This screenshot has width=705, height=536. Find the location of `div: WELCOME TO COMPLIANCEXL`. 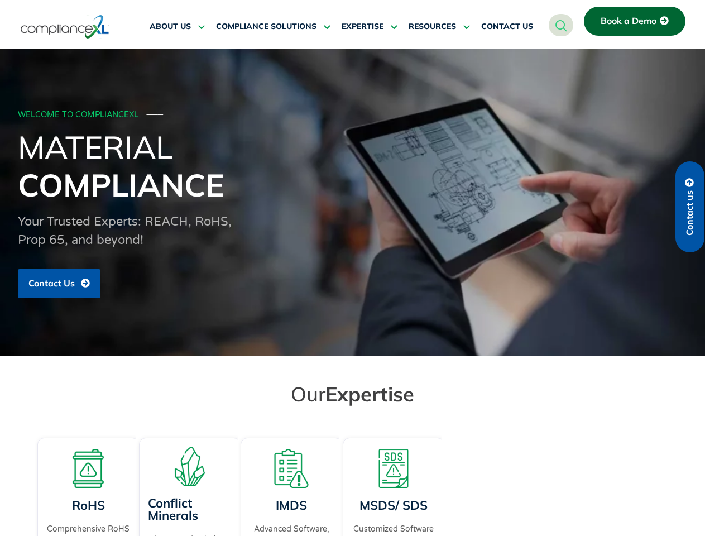

div: WELCOME TO COMPLIANCEXL is located at coordinates (351, 115).